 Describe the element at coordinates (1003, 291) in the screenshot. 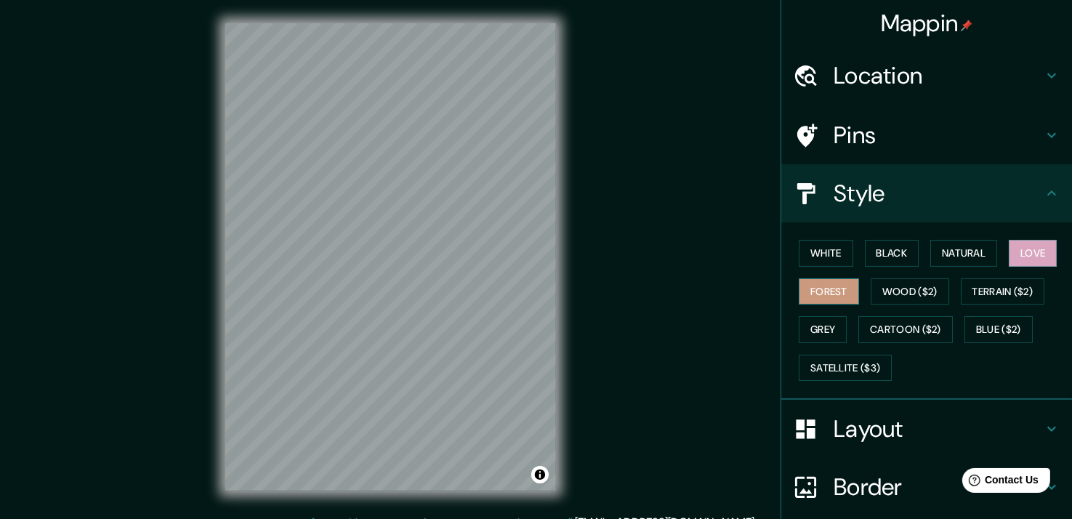

I see `button: Terrain ($2)` at that location.